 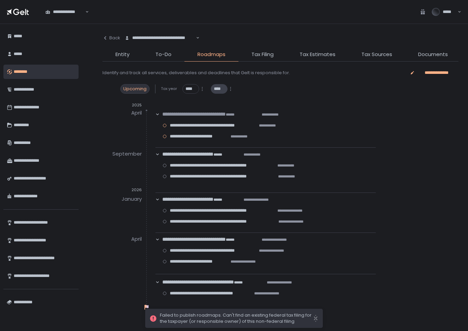 I want to click on div: Back, so click(x=111, y=38).